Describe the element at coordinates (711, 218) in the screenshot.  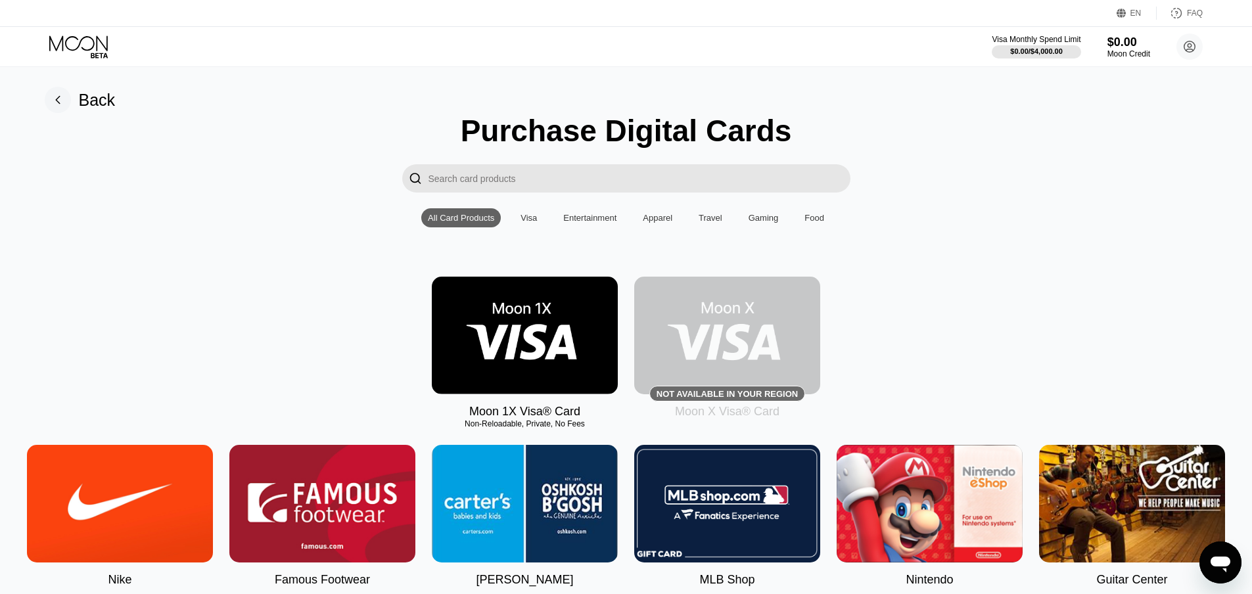
I see `div: Travel` at that location.